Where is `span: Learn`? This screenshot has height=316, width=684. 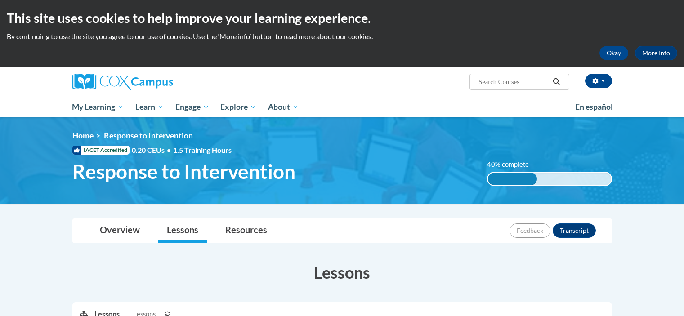
span: Learn is located at coordinates (149, 107).